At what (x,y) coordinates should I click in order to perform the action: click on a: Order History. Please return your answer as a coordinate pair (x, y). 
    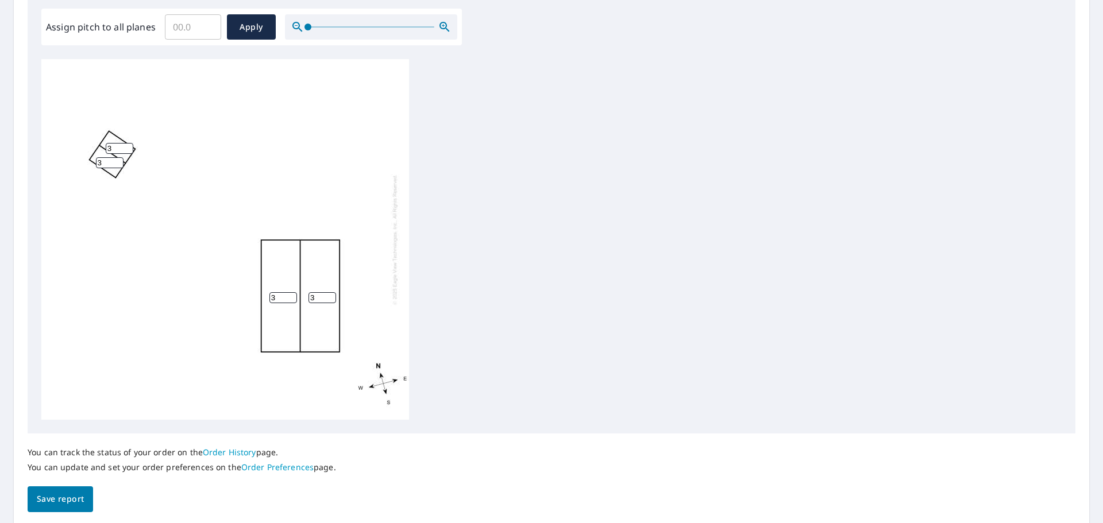
    Looking at the image, I should click on (229, 452).